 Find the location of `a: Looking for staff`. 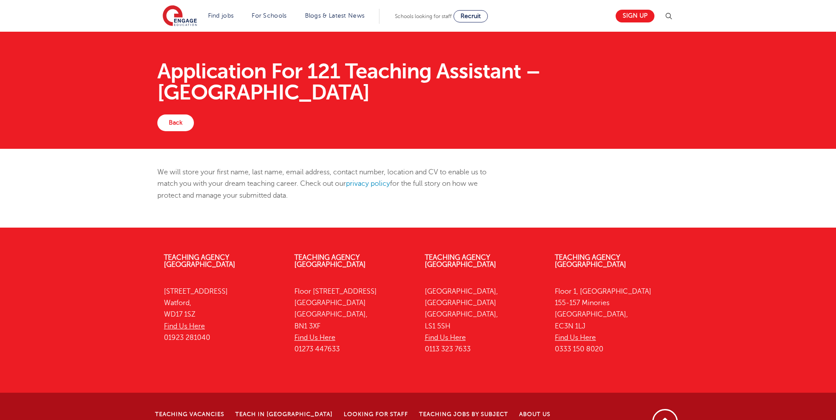

a: Looking for staff is located at coordinates (376, 415).